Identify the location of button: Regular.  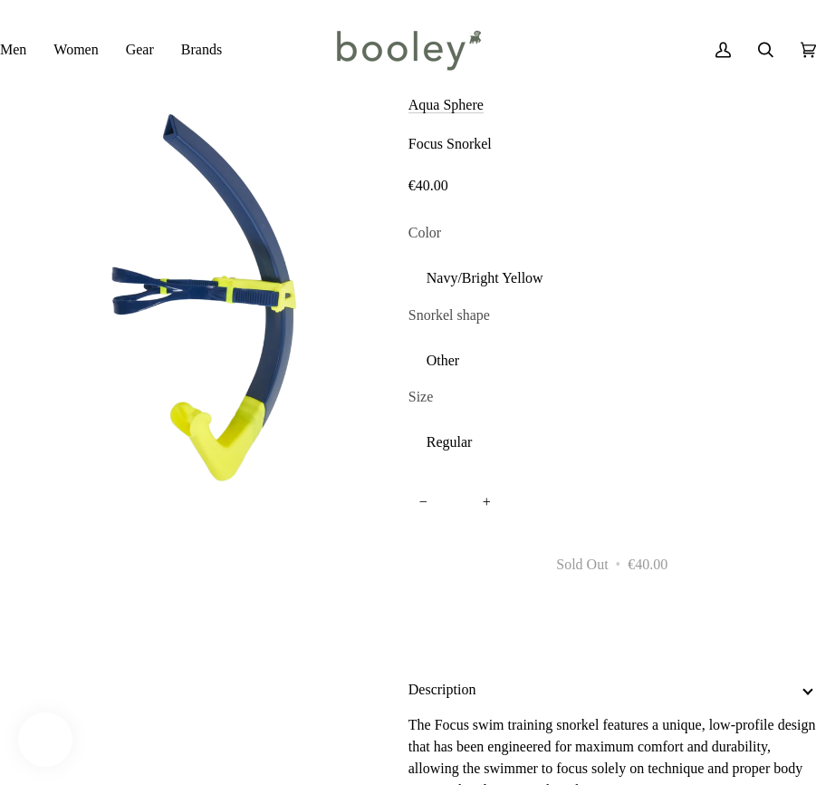
(612, 442).